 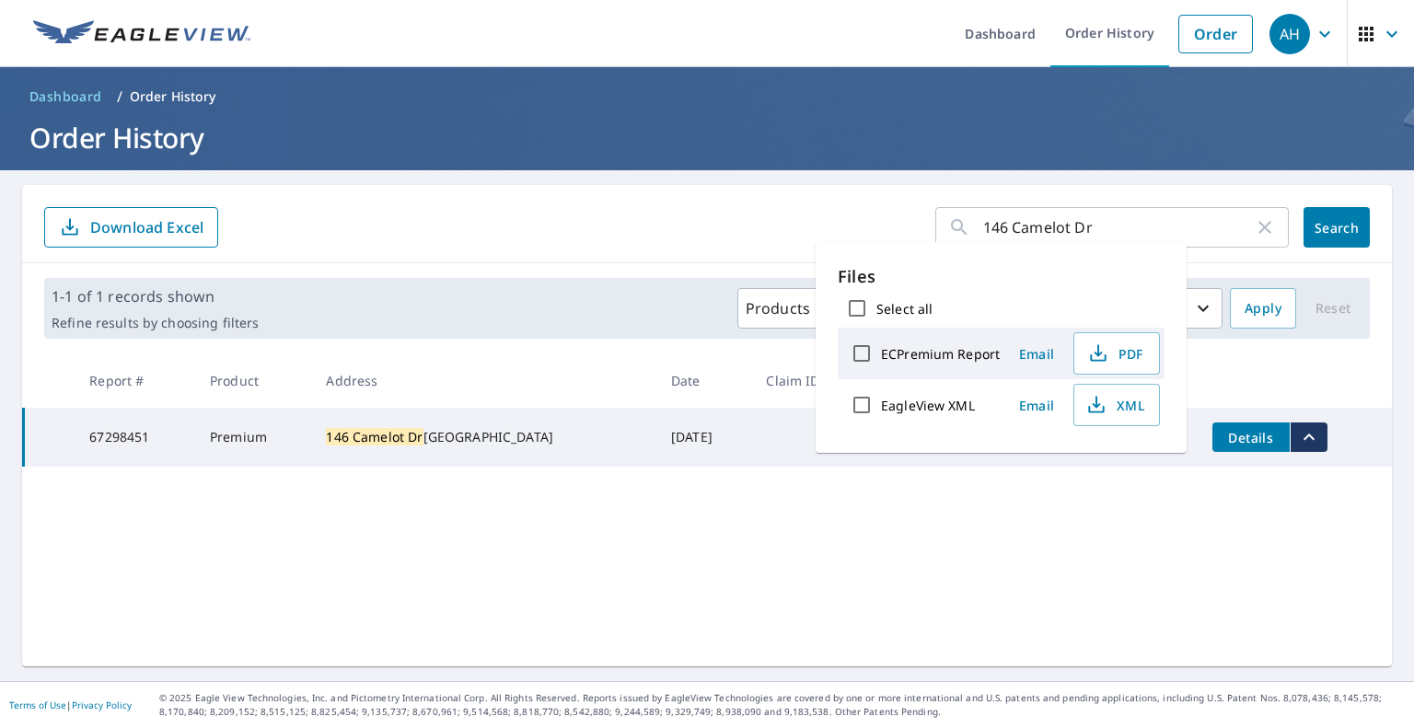 I want to click on p: © 2025 Eagle View Technologies, Inc. and Pictometry International Corp. All Rights Reserved. Repo..., so click(x=782, y=705).